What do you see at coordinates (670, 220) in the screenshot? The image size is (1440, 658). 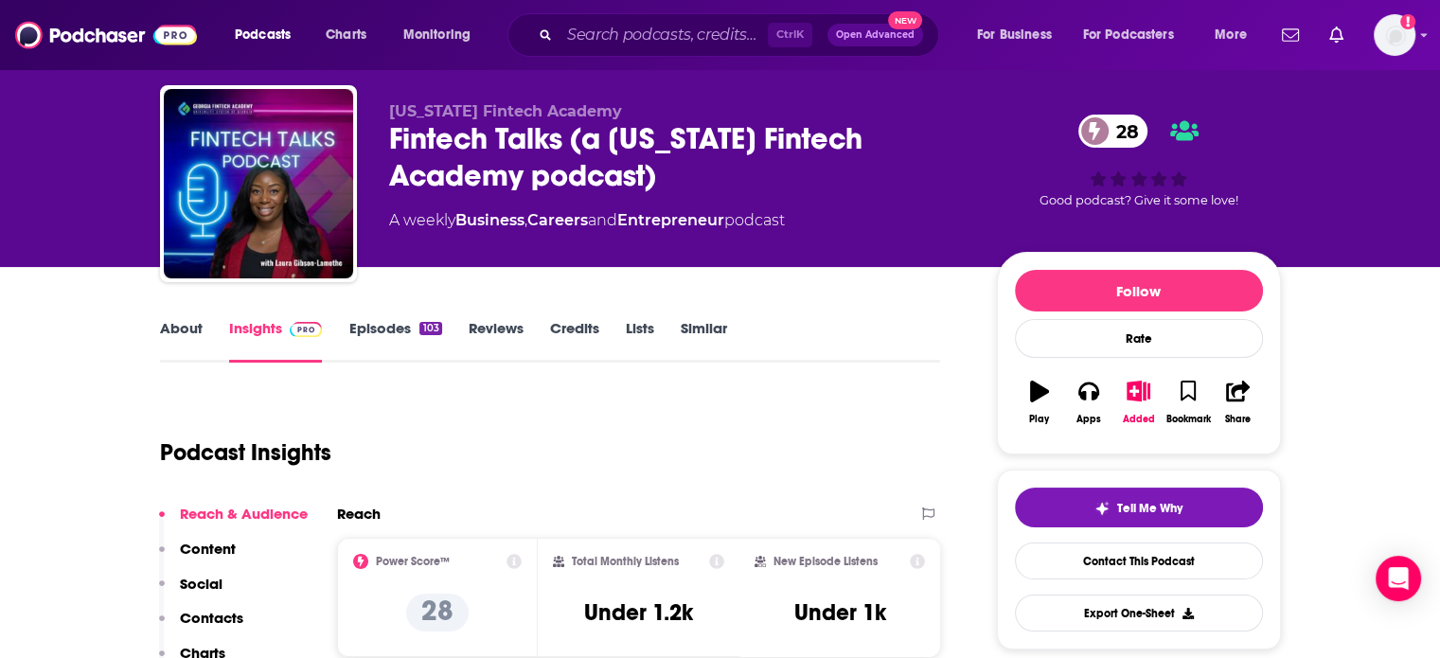 I see `a: Entrepreneur` at bounding box center [670, 220].